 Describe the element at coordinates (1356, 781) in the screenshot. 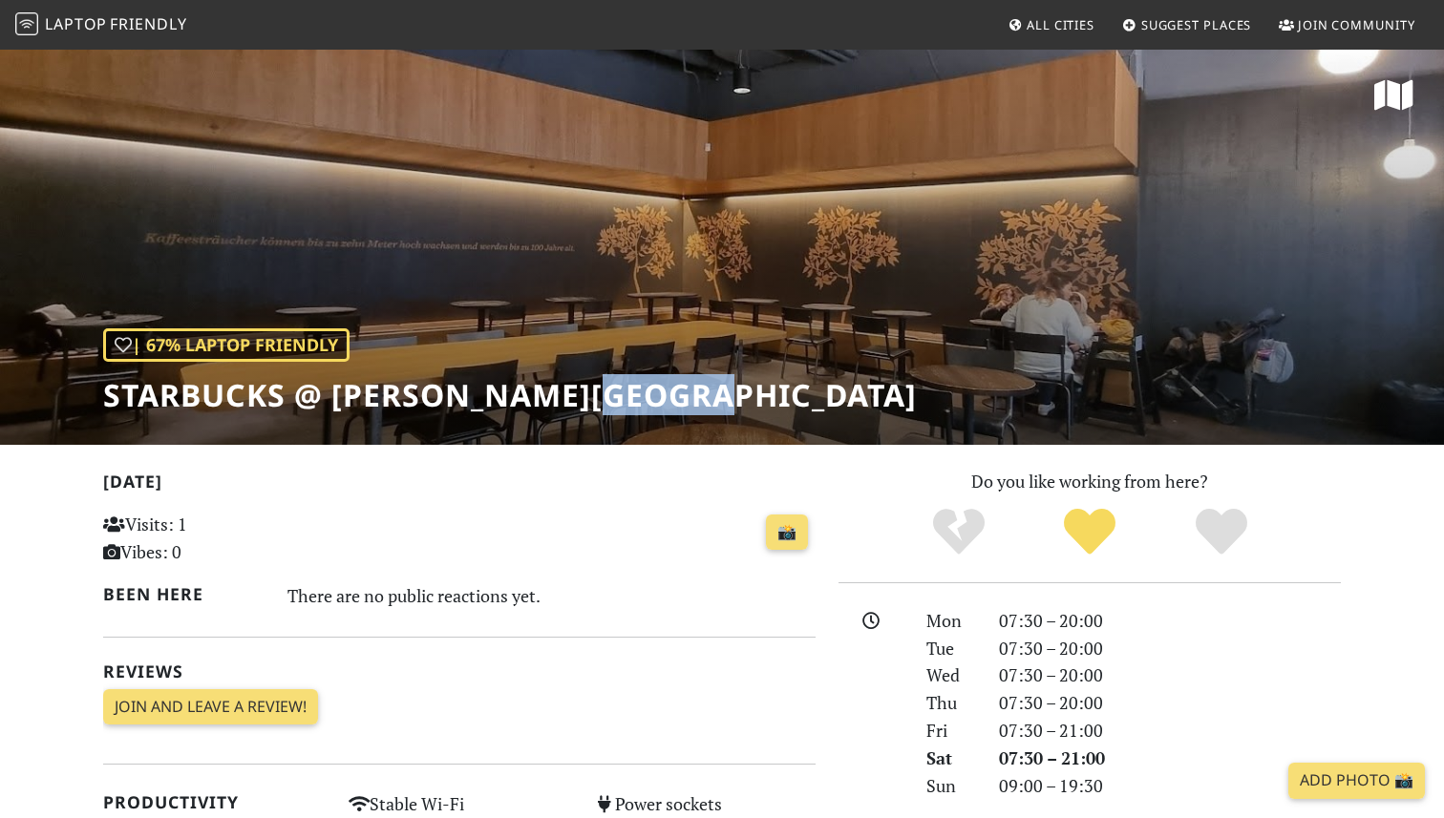

I see `a: Add Photo 📸` at that location.